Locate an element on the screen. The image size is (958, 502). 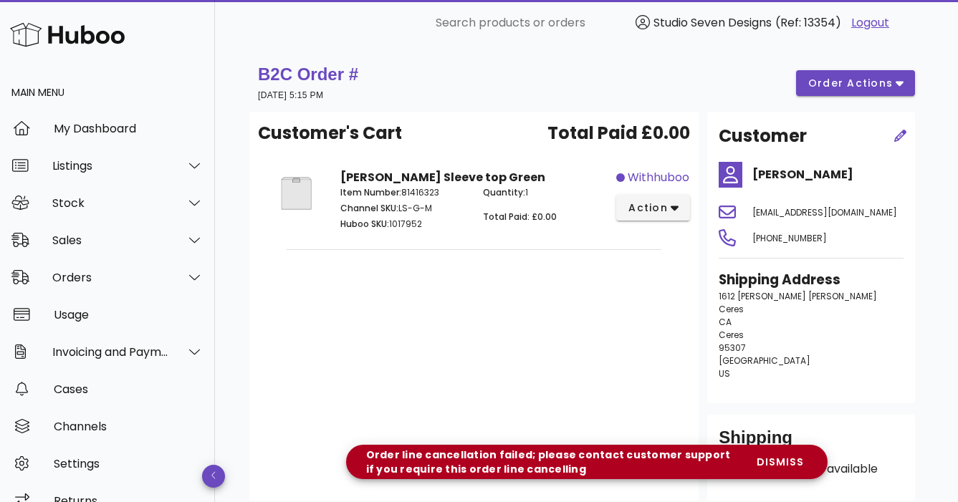
span: order actions is located at coordinates (851, 83).